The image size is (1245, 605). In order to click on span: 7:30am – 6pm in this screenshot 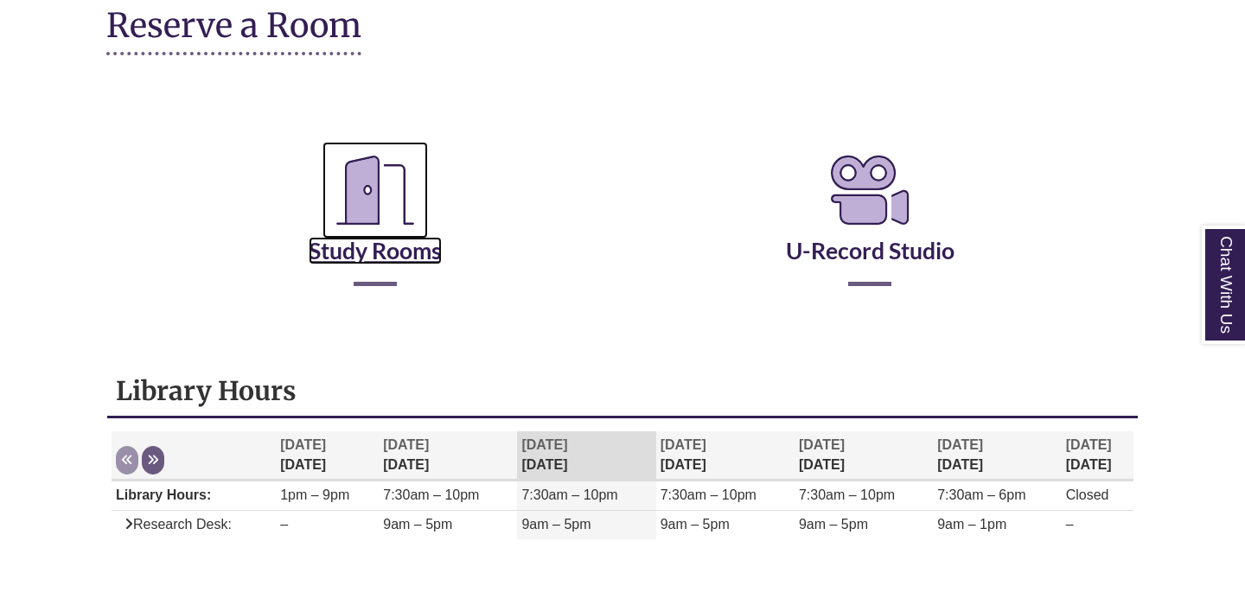, I will do `click(981, 494)`.